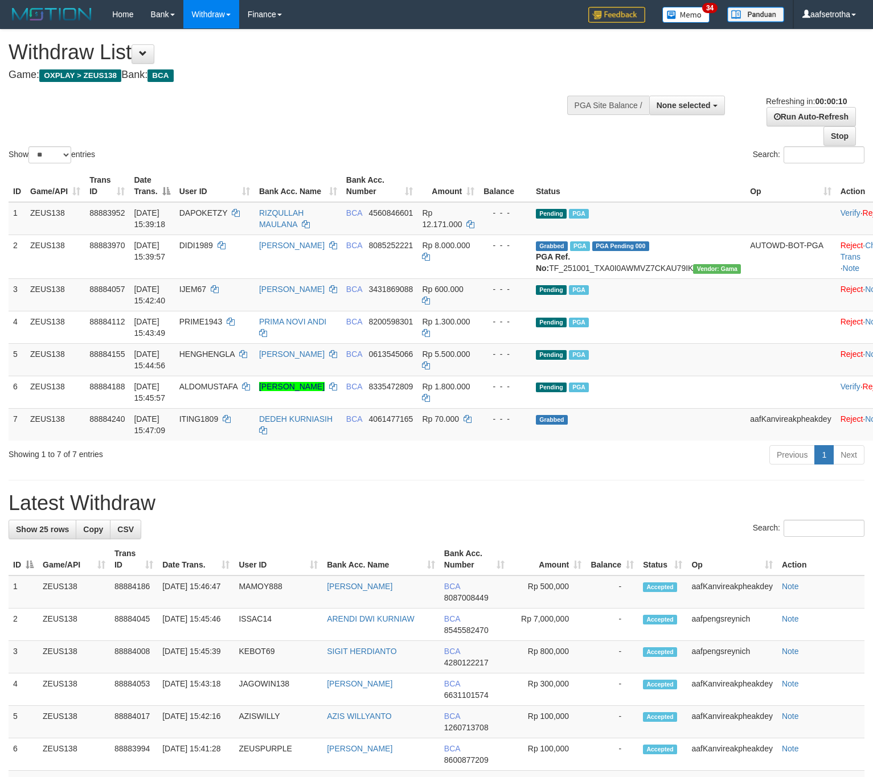 The width and height of the screenshot is (873, 777). I want to click on span: Rp 8.000.000, so click(446, 245).